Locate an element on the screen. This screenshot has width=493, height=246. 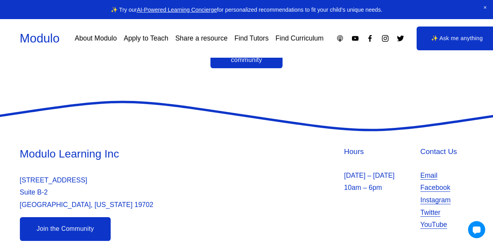
a: AI-Powered Learning Concierge is located at coordinates (177, 10).